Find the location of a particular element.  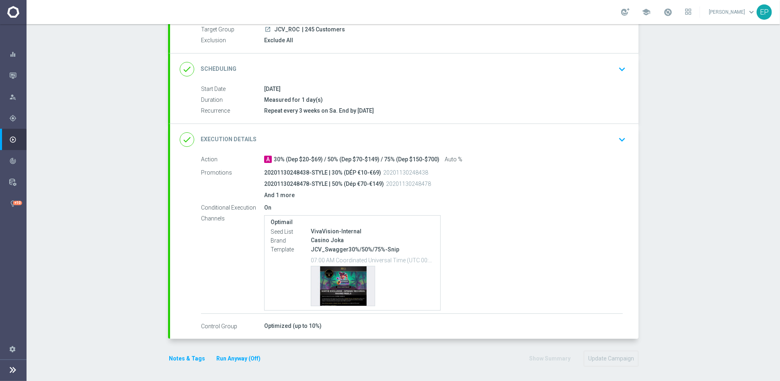

h2: Scheduling is located at coordinates (218, 69).